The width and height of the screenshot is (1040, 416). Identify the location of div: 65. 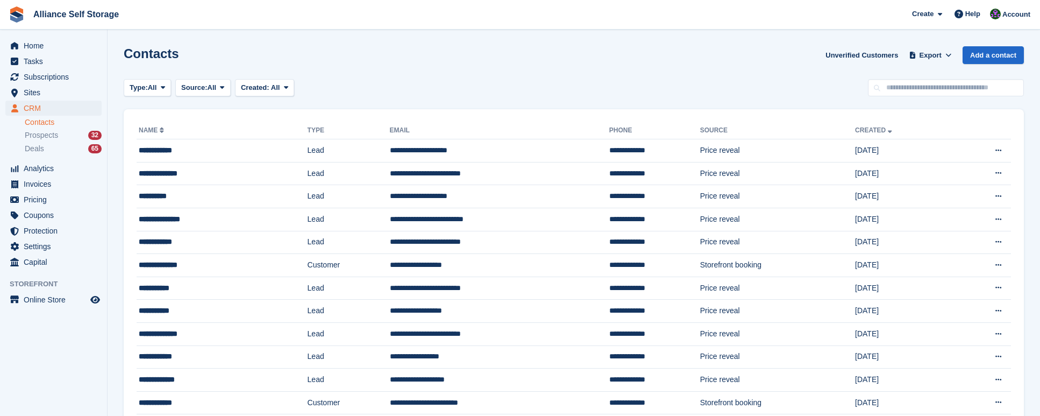
(95, 148).